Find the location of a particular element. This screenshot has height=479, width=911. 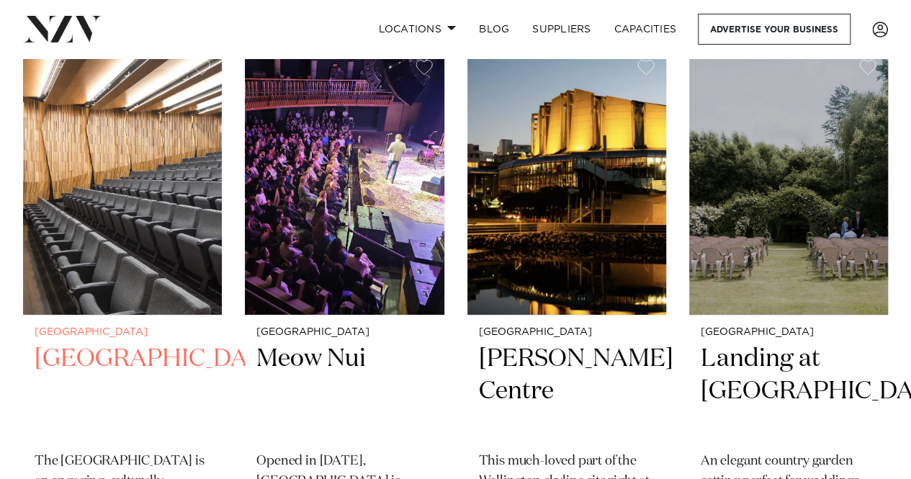

img: nzv-logo.png is located at coordinates (62, 29).